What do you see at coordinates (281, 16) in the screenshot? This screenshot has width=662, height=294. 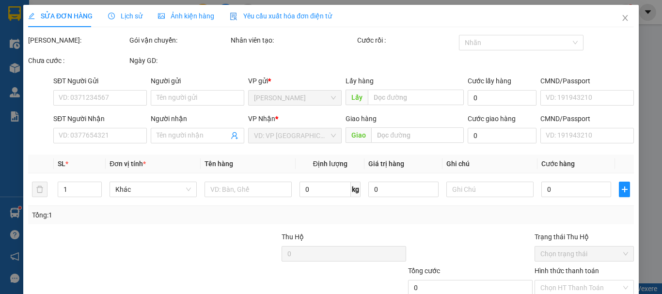 I see `span: Yêu cầu xuất hóa đơn điện tử` at bounding box center [281, 16].